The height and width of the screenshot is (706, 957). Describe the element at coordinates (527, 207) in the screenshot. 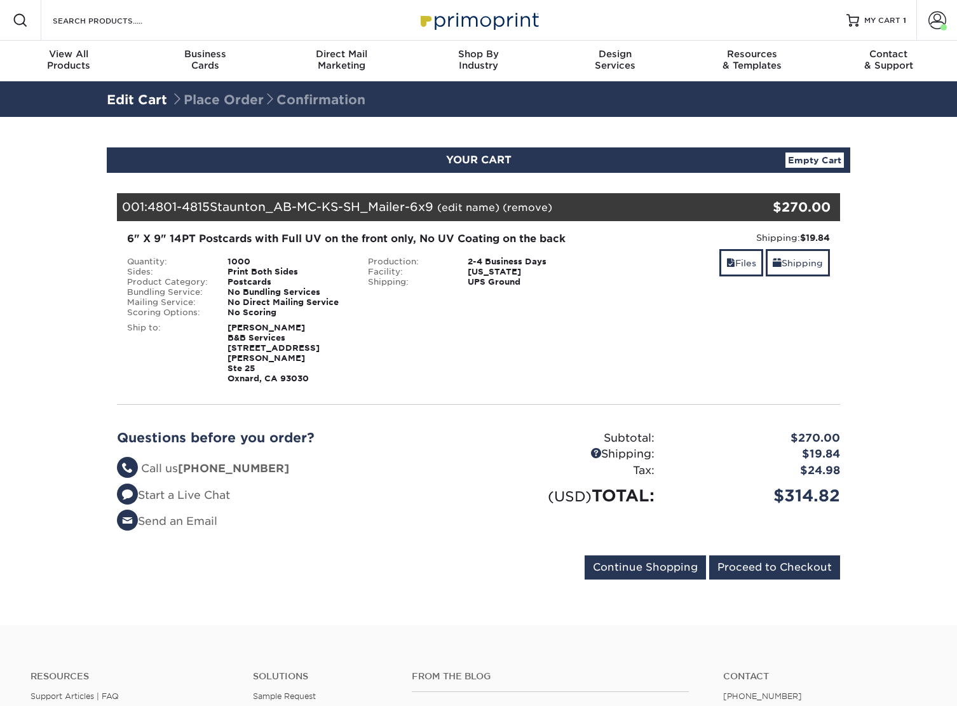

I see `a: (remove)` at that location.